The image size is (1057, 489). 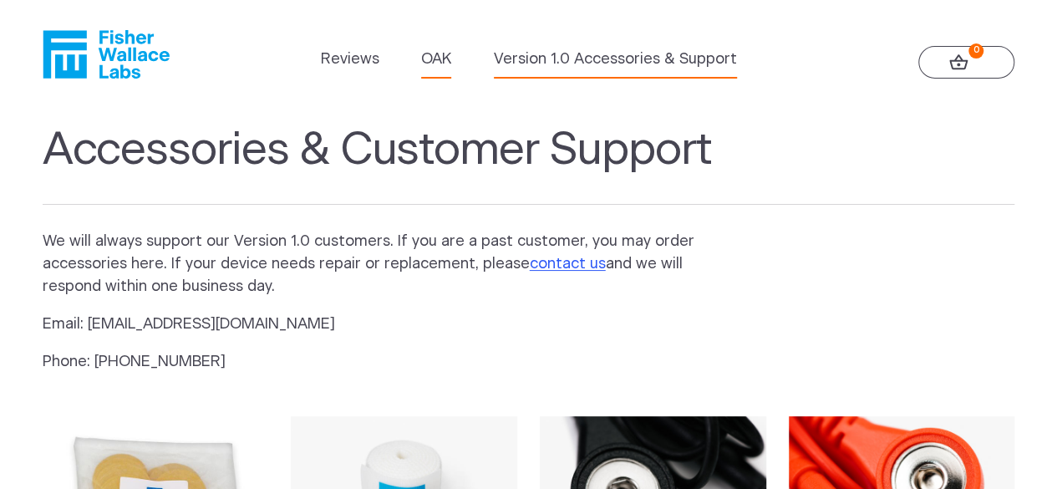 I want to click on a: Fisher Wallace, so click(x=106, y=54).